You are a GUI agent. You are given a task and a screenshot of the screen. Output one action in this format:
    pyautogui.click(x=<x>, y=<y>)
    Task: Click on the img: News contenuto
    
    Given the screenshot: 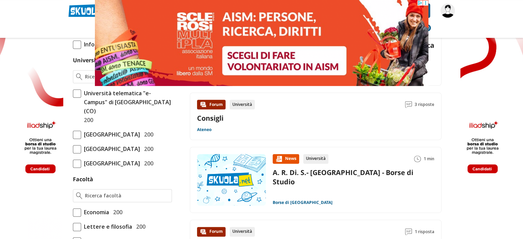 What is the action you would take?
    pyautogui.click(x=279, y=159)
    